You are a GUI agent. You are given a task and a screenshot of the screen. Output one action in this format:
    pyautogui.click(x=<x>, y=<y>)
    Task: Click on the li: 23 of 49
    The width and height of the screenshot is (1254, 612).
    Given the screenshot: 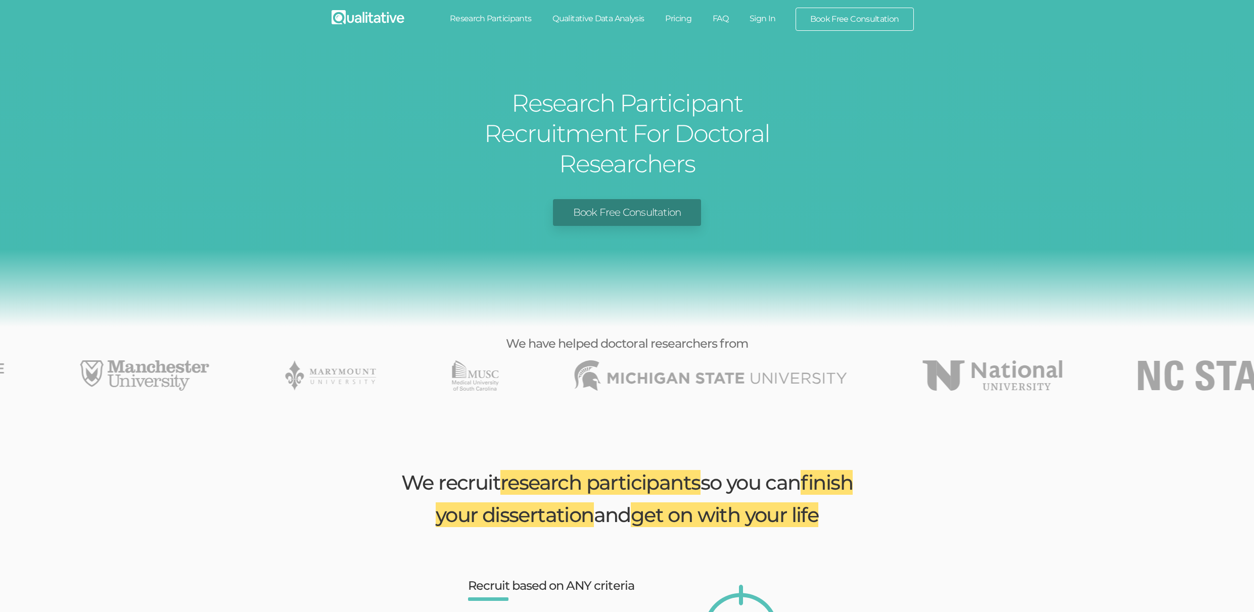 What is the action you would take?
    pyautogui.click(x=993, y=376)
    